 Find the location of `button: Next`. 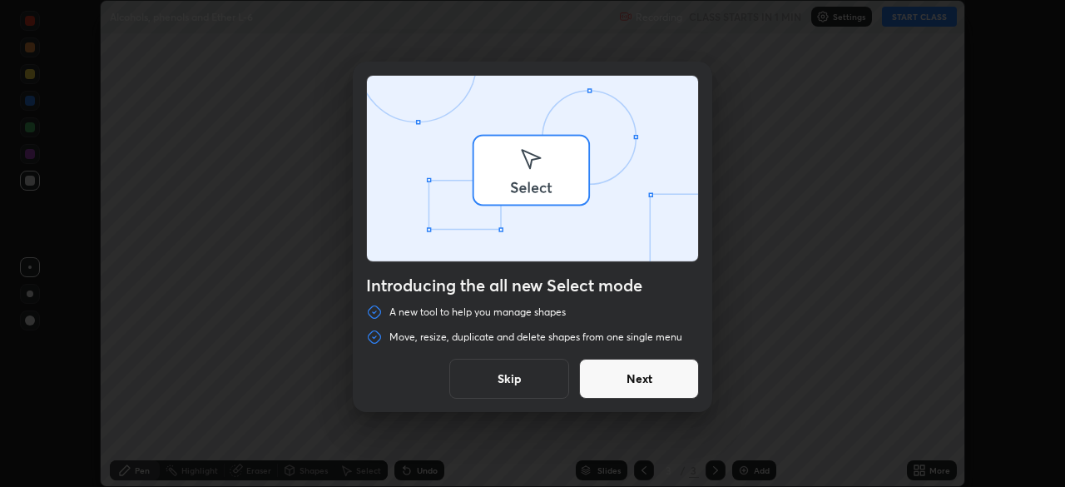

button: Next is located at coordinates (639, 379).